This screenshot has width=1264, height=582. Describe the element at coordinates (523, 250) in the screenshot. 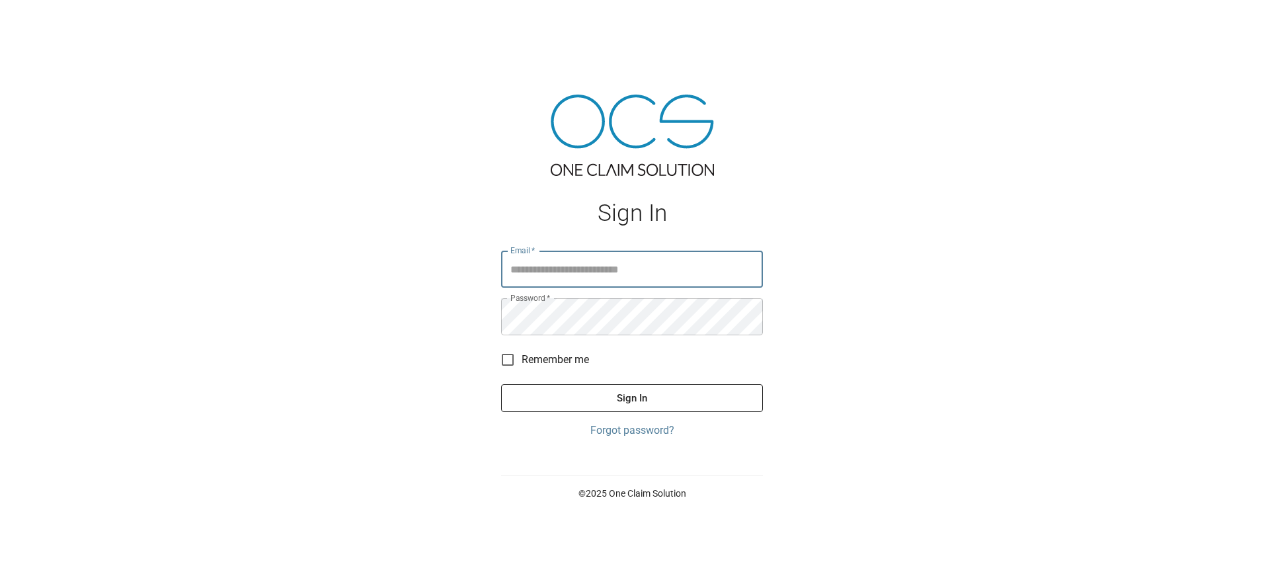

I see `label: Email` at that location.